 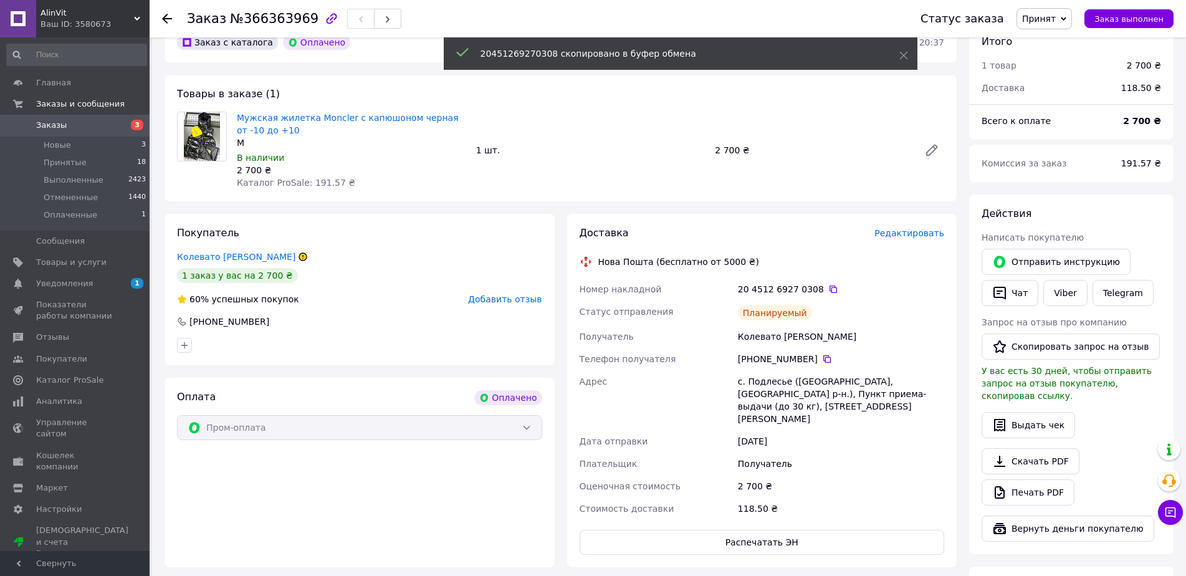 What do you see at coordinates (627, 508) in the screenshot?
I see `span: Стоимость доставки` at bounding box center [627, 508].